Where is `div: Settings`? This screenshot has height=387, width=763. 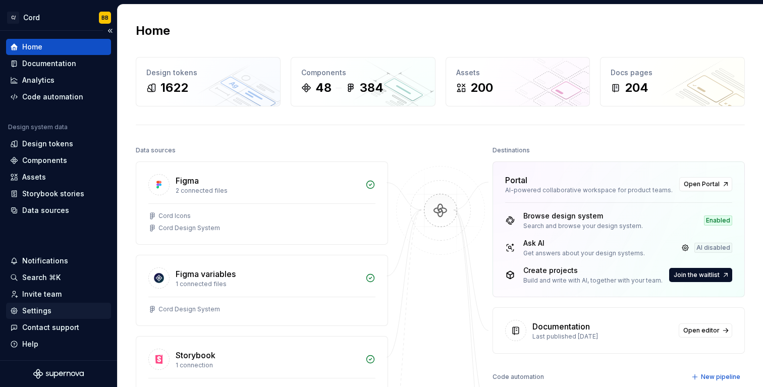
div: Settings is located at coordinates (37, 311).